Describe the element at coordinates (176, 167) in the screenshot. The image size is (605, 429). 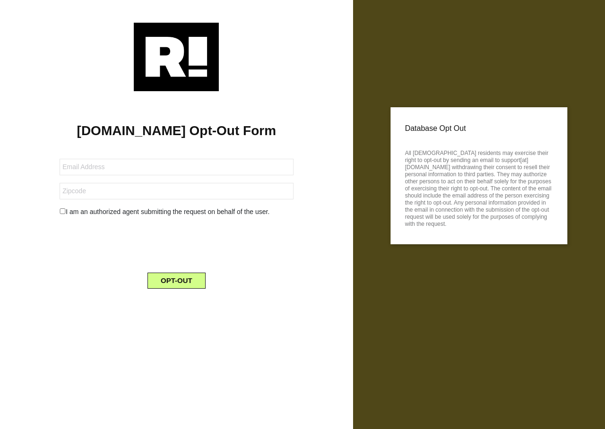
I see `input: Email Address` at that location.